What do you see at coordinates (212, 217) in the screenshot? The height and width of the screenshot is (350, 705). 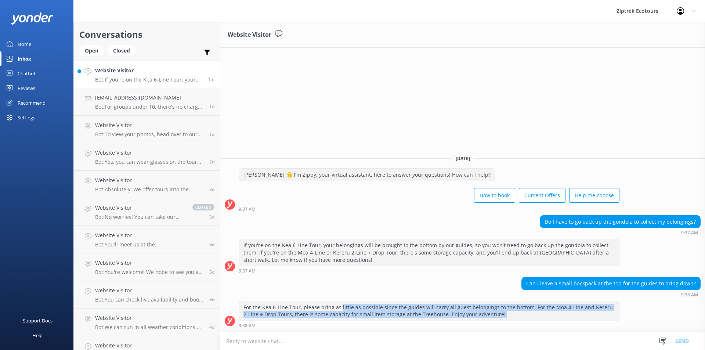 I see `span: Aug 29 2025 09:29am (UTC +12:00) Pacific/Auckland` at bounding box center [212, 217].